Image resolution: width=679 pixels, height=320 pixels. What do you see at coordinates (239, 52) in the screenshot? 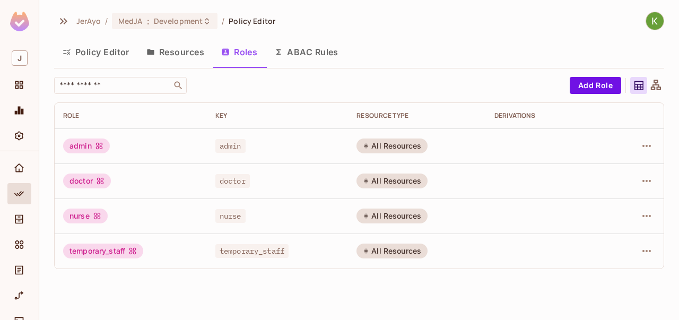
I see `button: Roles` at bounding box center [239, 52].